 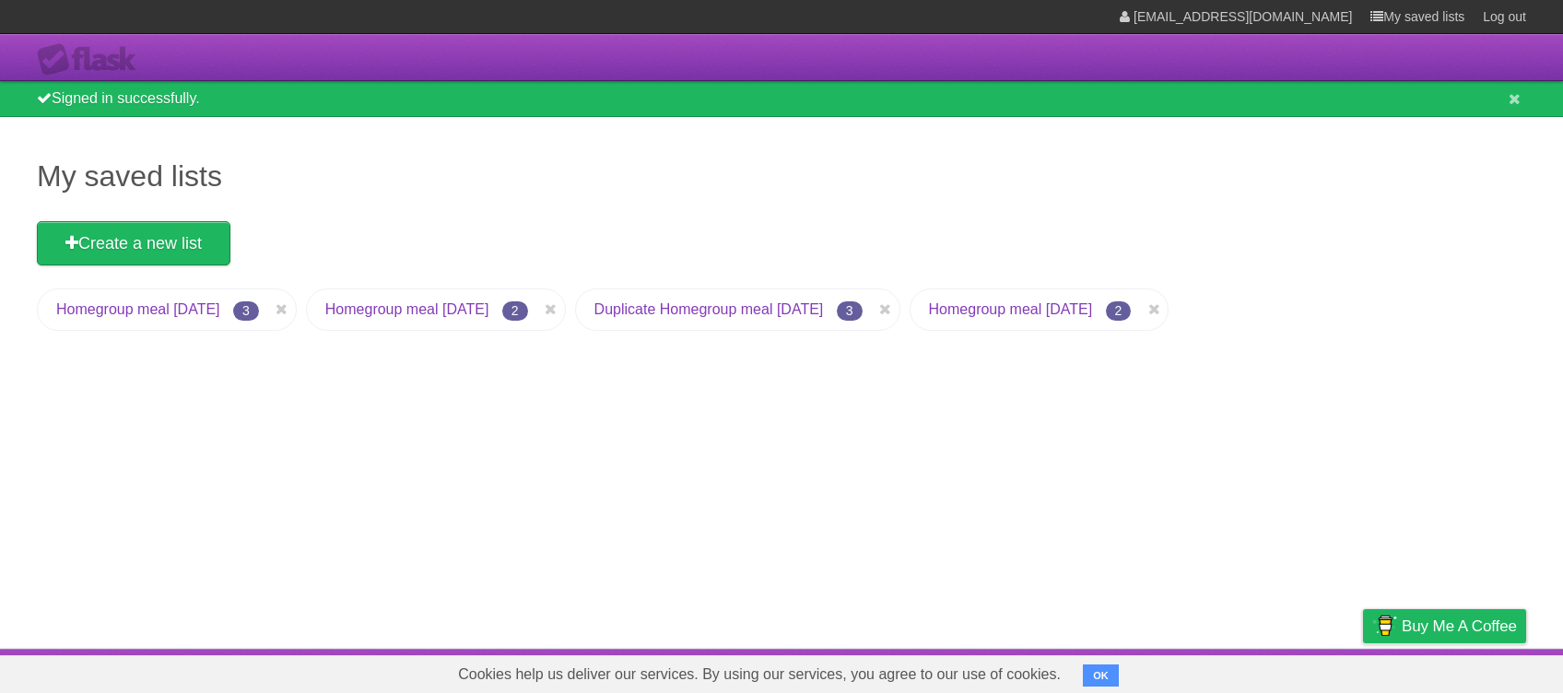 What do you see at coordinates (1137, 671) in the screenshot?
I see `a: About` at bounding box center [1137, 671].